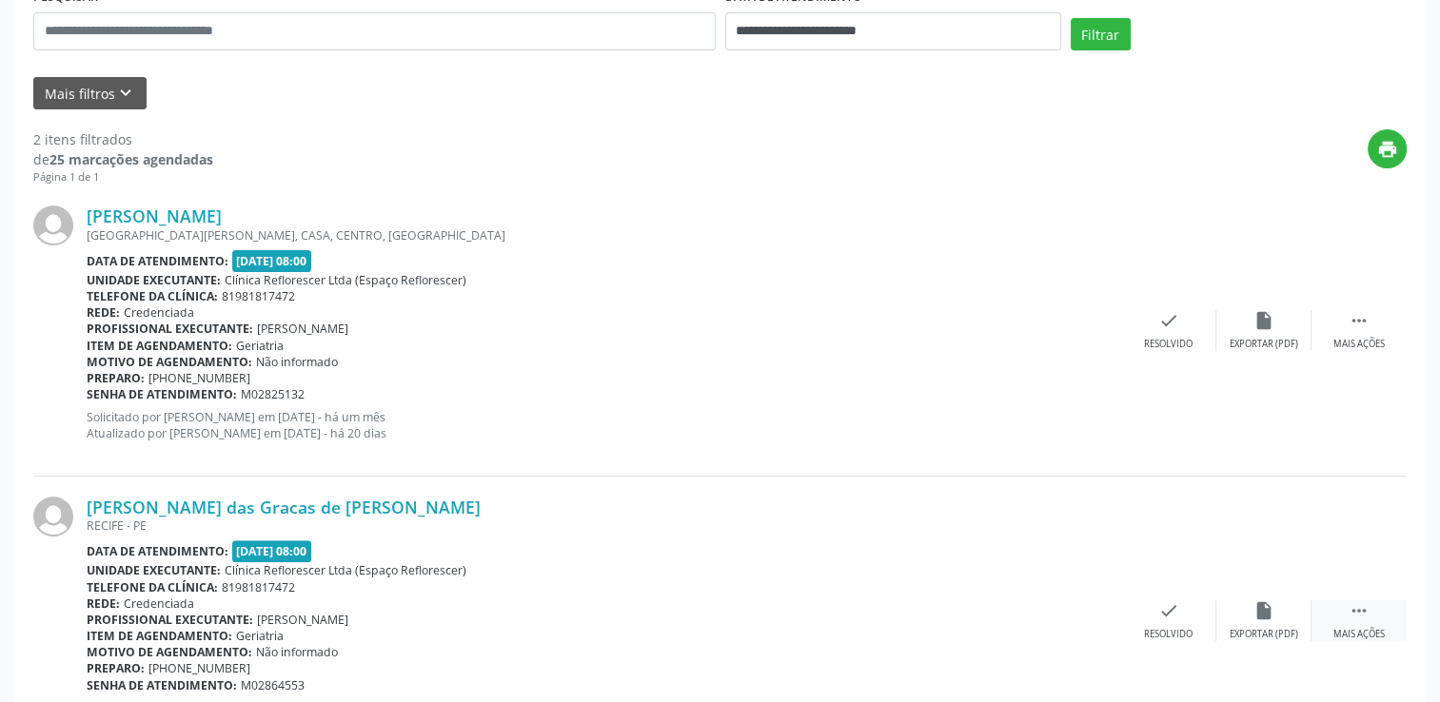 The image size is (1440, 702). What do you see at coordinates (272, 394) in the screenshot?
I see `span: M02825132` at bounding box center [272, 394].